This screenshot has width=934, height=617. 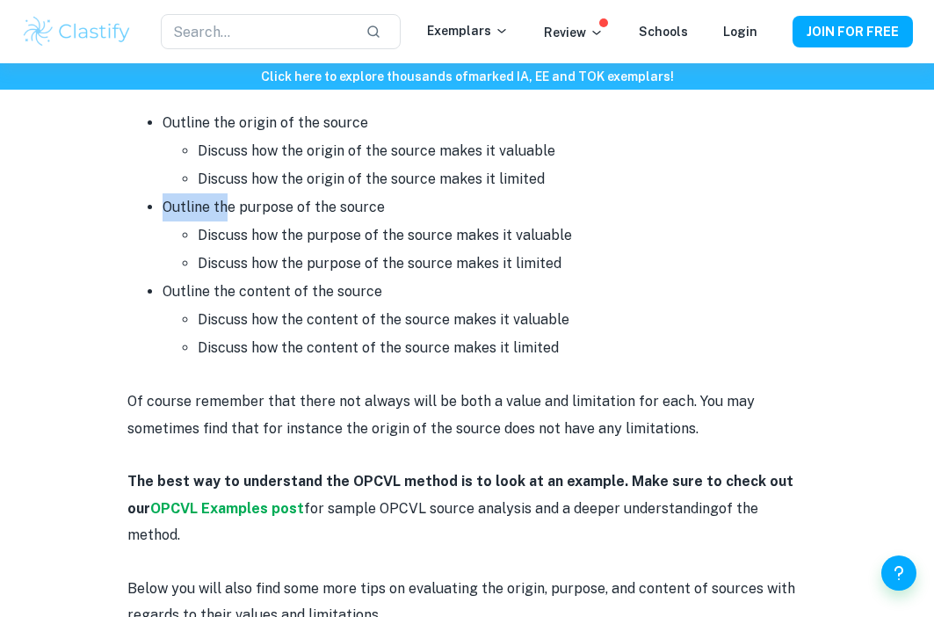 I want to click on p: Exemplars, so click(x=467, y=31).